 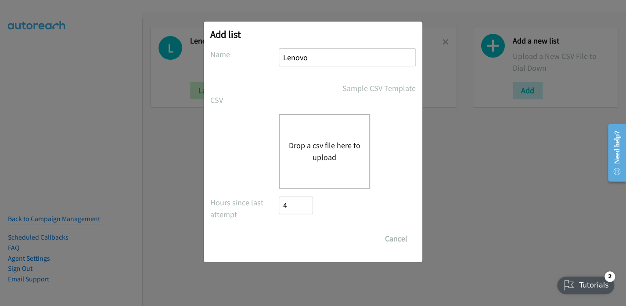 I want to click on a: Sample CSV Template, so click(x=379, y=88).